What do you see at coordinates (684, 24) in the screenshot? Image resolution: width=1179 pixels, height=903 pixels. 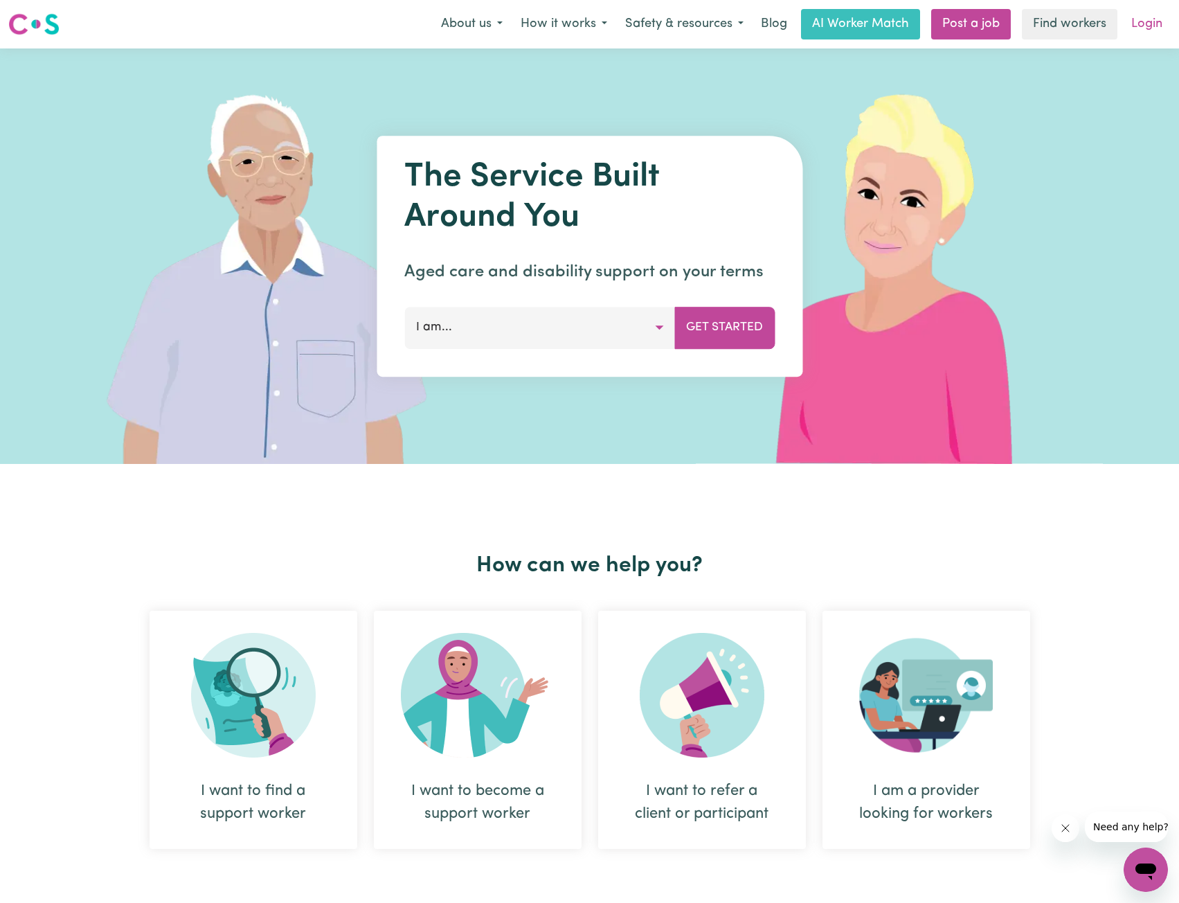 I see `button: Safety & resources` at bounding box center [684, 24].